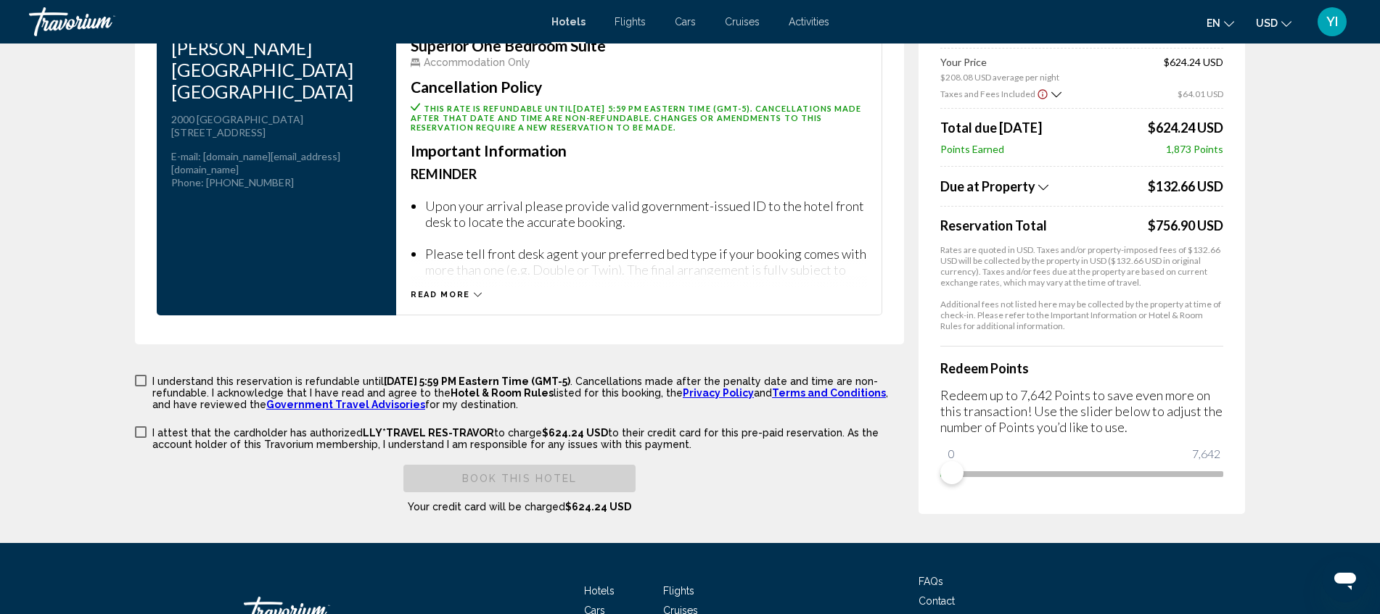  I want to click on p: Rates are quoted in USD. Taxes and/or property-imposed fees of $132.66 USD will be collected by t..., so click(1082, 266).